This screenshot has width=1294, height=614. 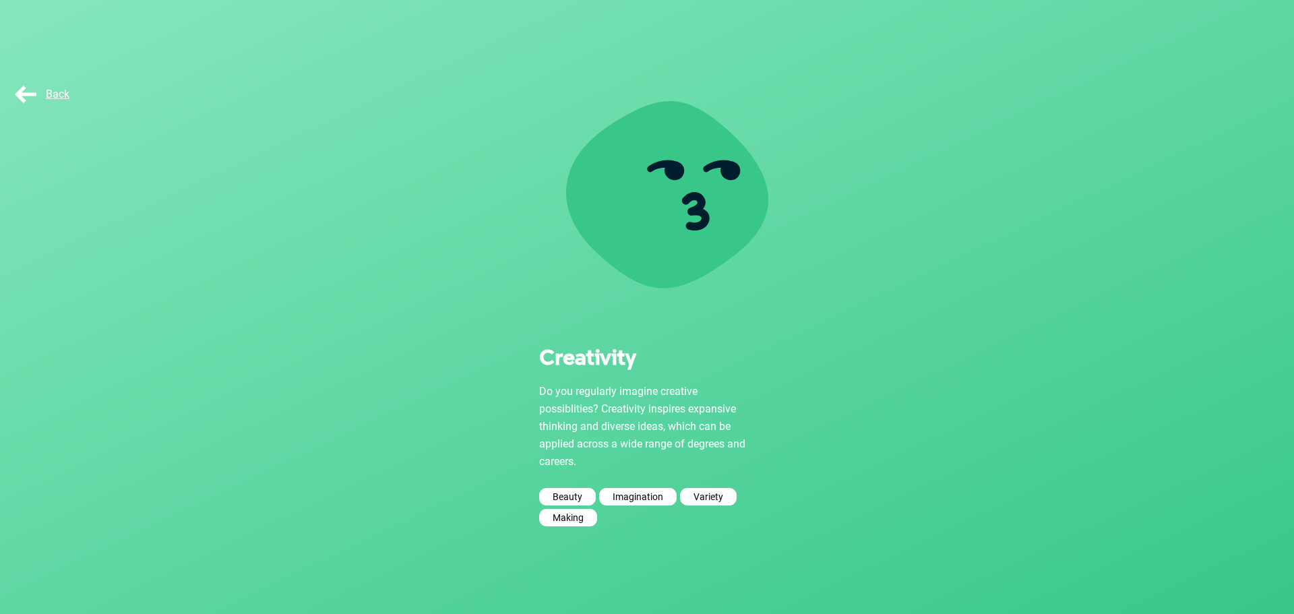 What do you see at coordinates (40, 94) in the screenshot?
I see `span: Back` at bounding box center [40, 94].